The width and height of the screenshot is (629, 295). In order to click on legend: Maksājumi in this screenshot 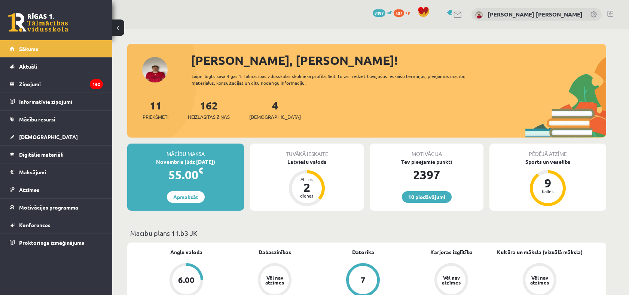, I will do `click(61, 172)`.